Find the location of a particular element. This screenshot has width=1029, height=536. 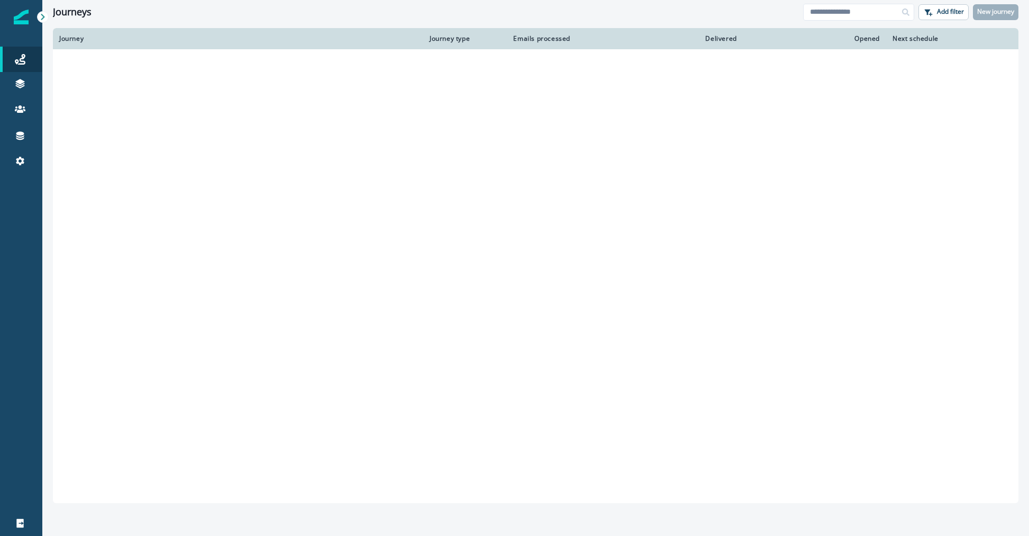

img: Inflection is located at coordinates (21, 17).